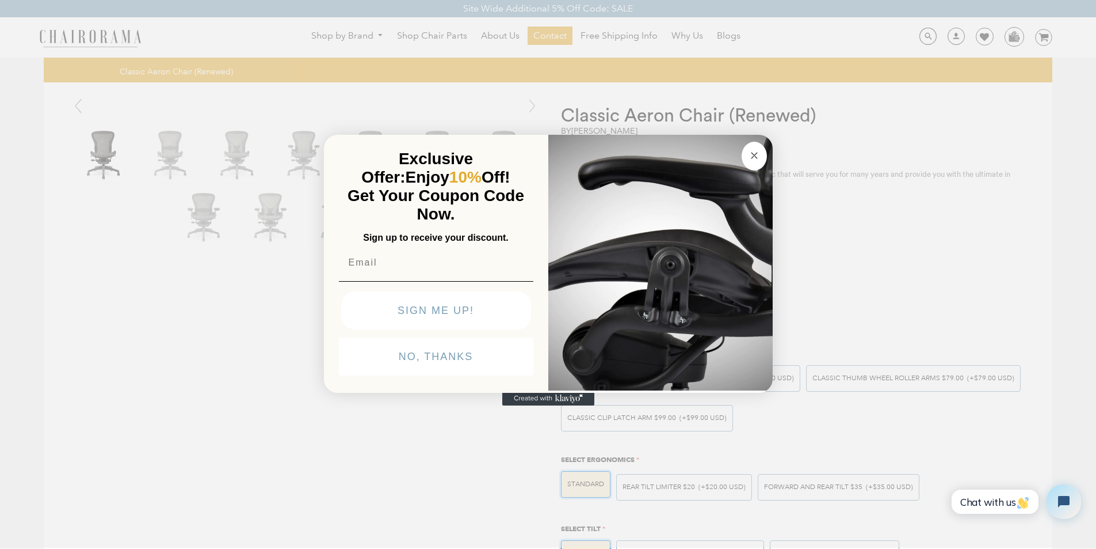 This screenshot has height=549, width=1096. I want to click on span: Chat with us, so click(52, 27).